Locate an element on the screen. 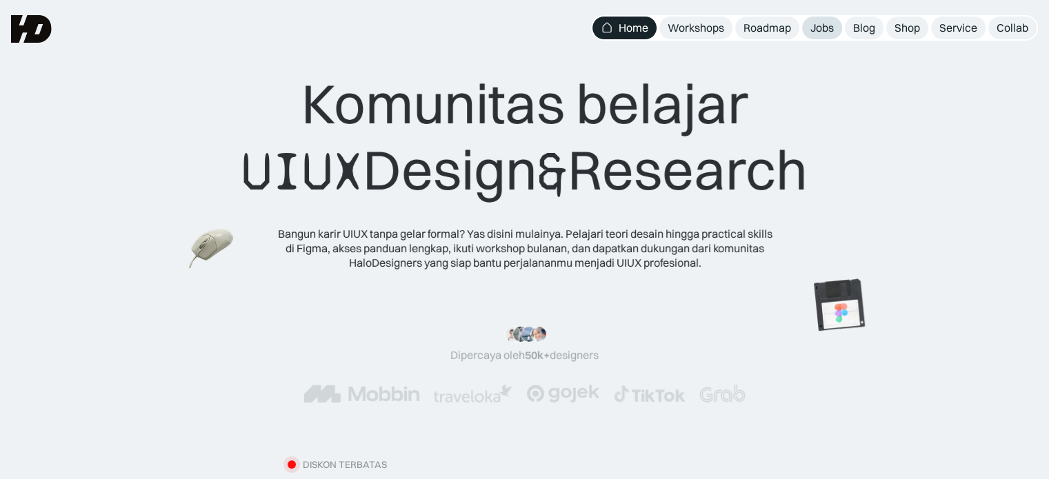 The image size is (1049, 479). div: Dipercaya oleh designers is located at coordinates (524, 355).